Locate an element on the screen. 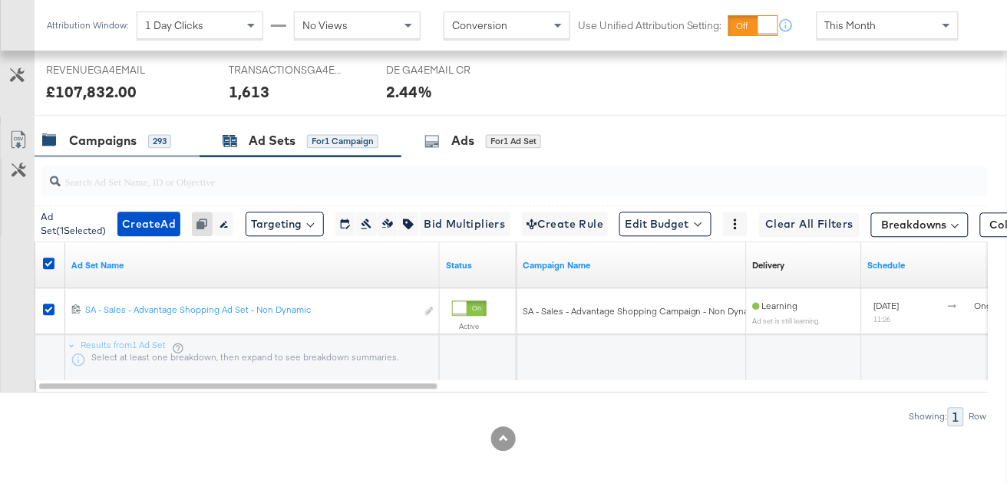 The width and height of the screenshot is (1007, 483). div: Attribution Window: is located at coordinates (87, 25).